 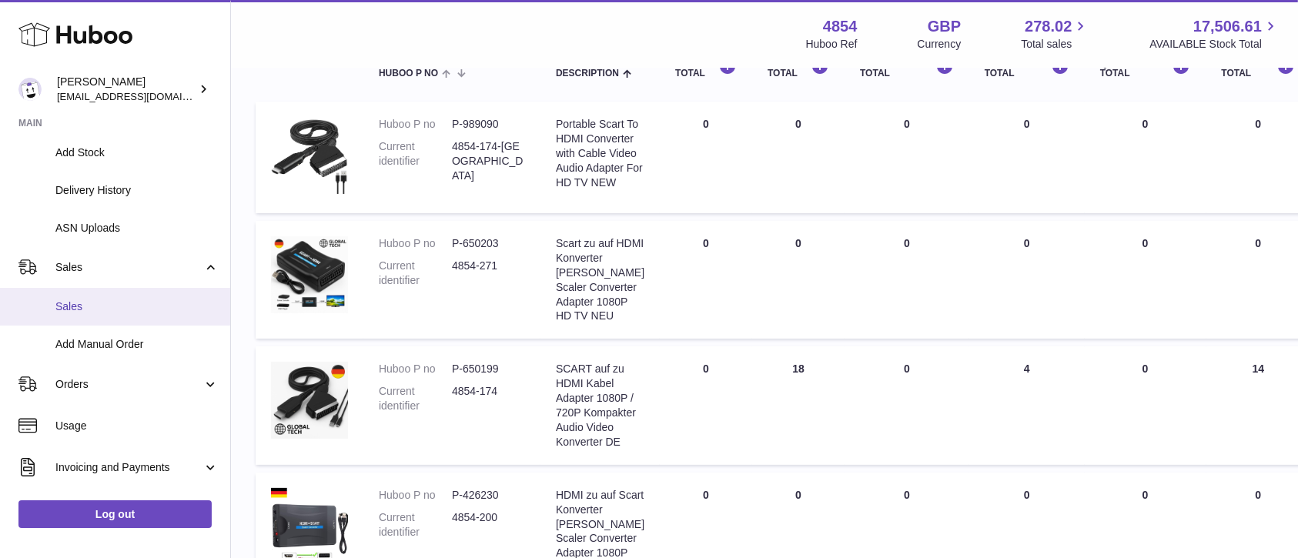 I want to click on td: 4, so click(x=1027, y=405).